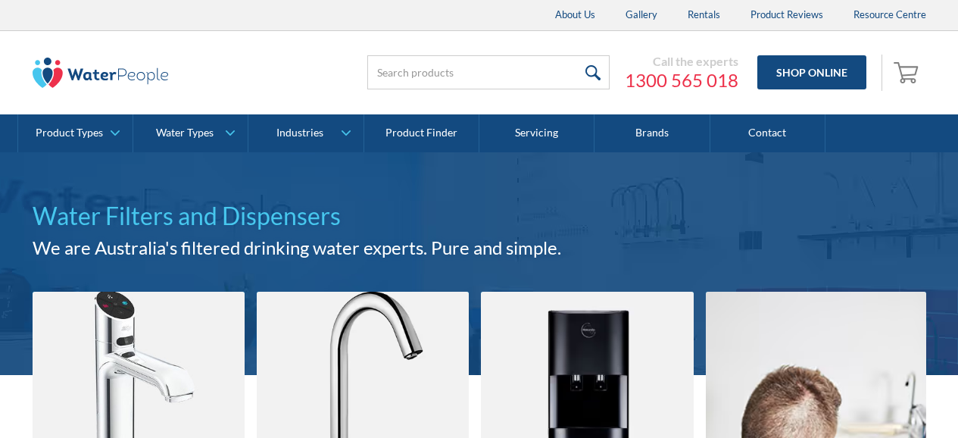 The image size is (958, 438). What do you see at coordinates (488, 72) in the screenshot?
I see `input: Search products` at bounding box center [488, 72].